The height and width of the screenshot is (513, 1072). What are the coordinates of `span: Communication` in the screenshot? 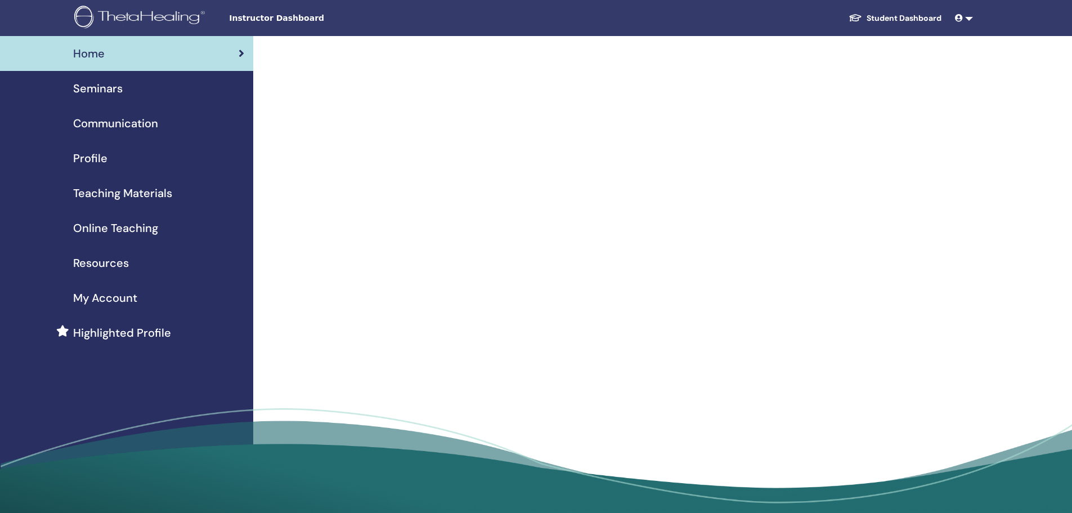 It's located at (115, 123).